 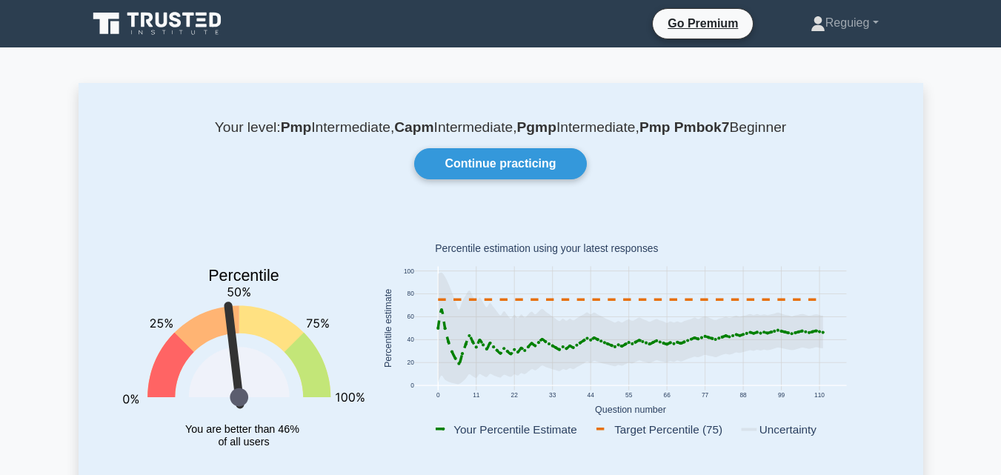 I want to click on a: Continue practicing, so click(x=500, y=164).